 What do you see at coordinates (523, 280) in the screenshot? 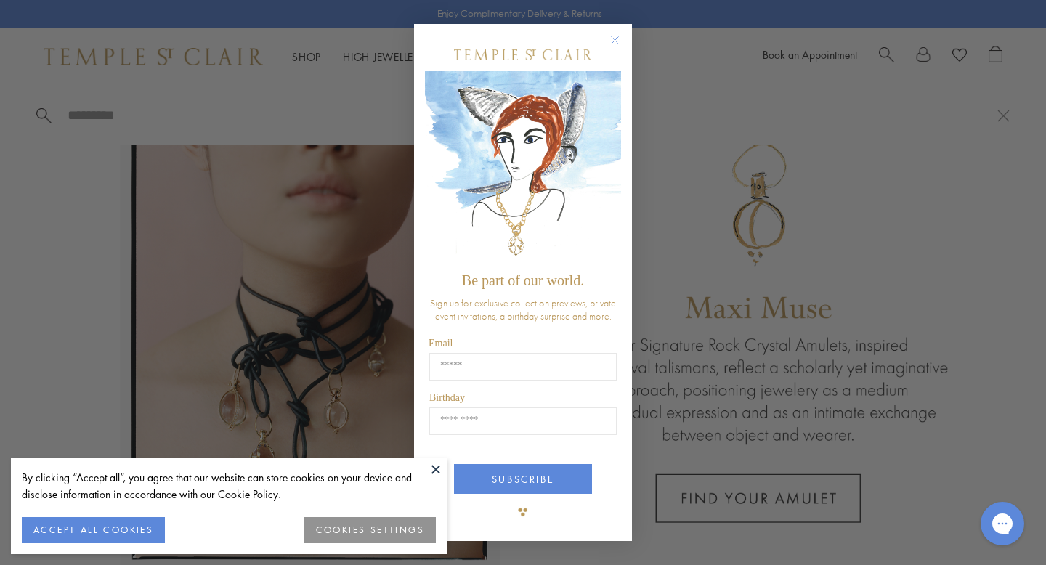
I see `span: Be part of our world.` at bounding box center [523, 280].